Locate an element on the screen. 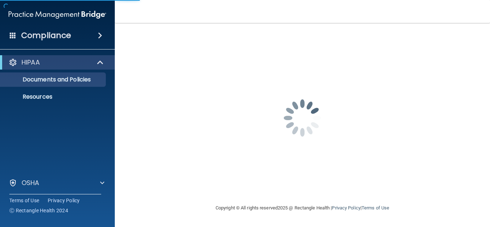 This screenshot has height=227, width=490. img: spinner.e123f6fc.gif is located at coordinates (302, 118).